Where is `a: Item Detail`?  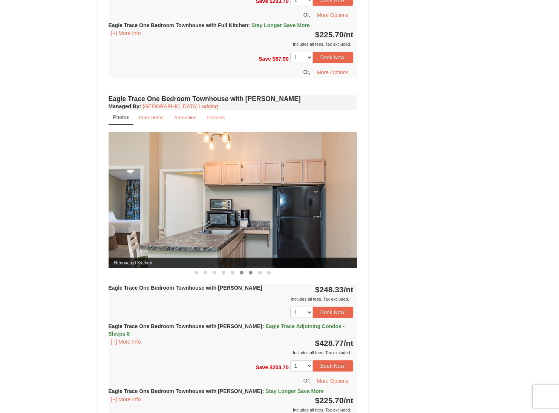
a: Item Detail is located at coordinates (151, 117).